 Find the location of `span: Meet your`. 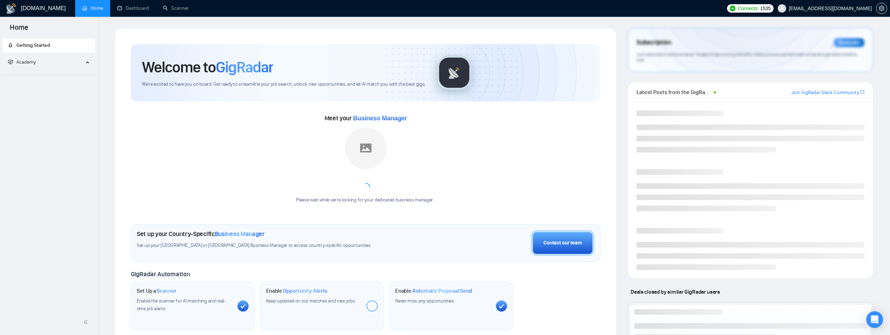

span: Meet your is located at coordinates (366, 118).